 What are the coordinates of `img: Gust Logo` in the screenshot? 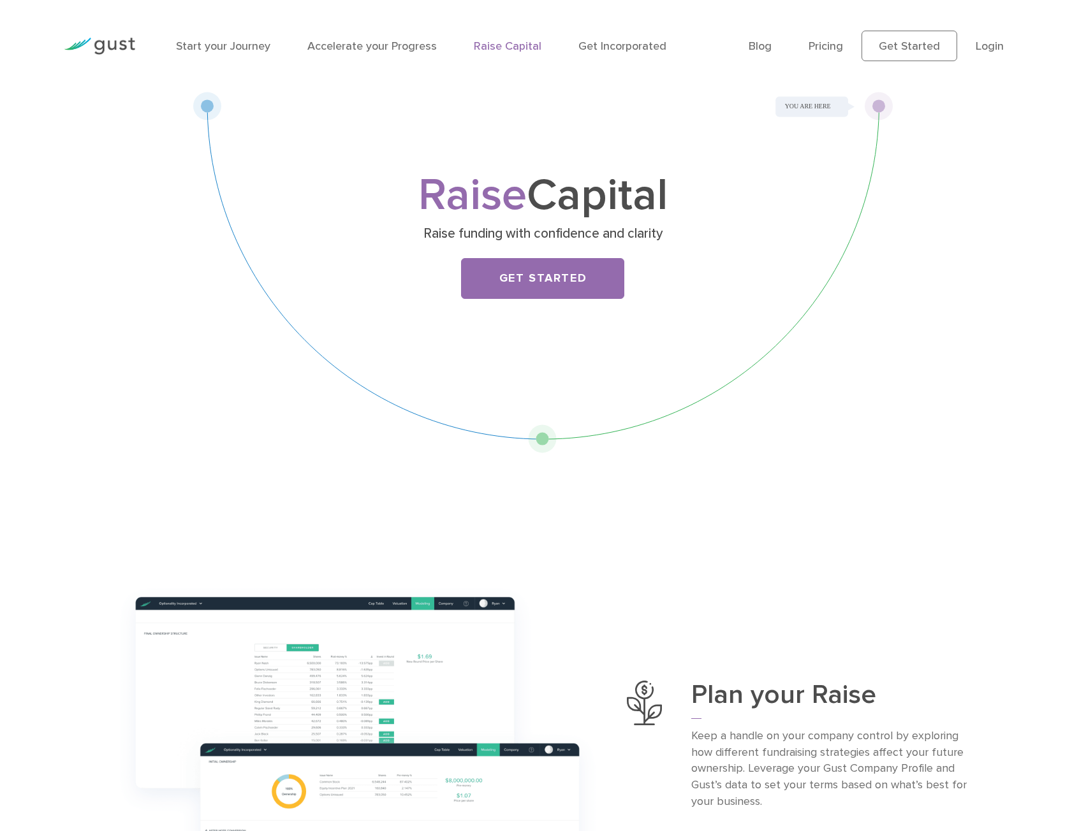 It's located at (99, 46).